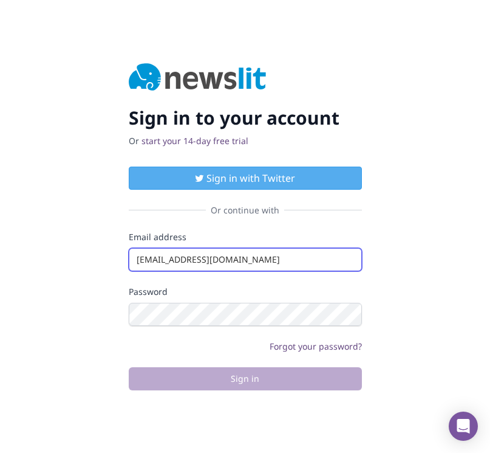 This screenshot has height=453, width=490. What do you see at coordinates (245, 210) in the screenshot?
I see `span: Or continue with` at bounding box center [245, 210].